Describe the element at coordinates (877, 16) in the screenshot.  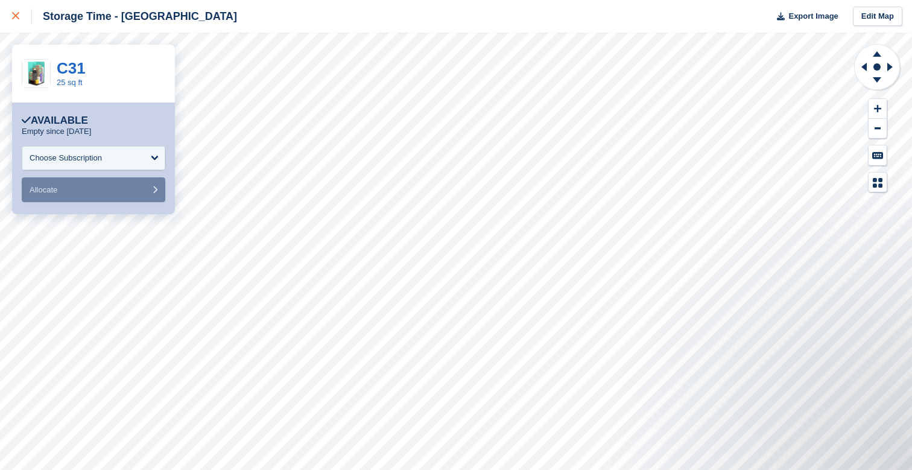
I see `a: Edit Map` at that location.